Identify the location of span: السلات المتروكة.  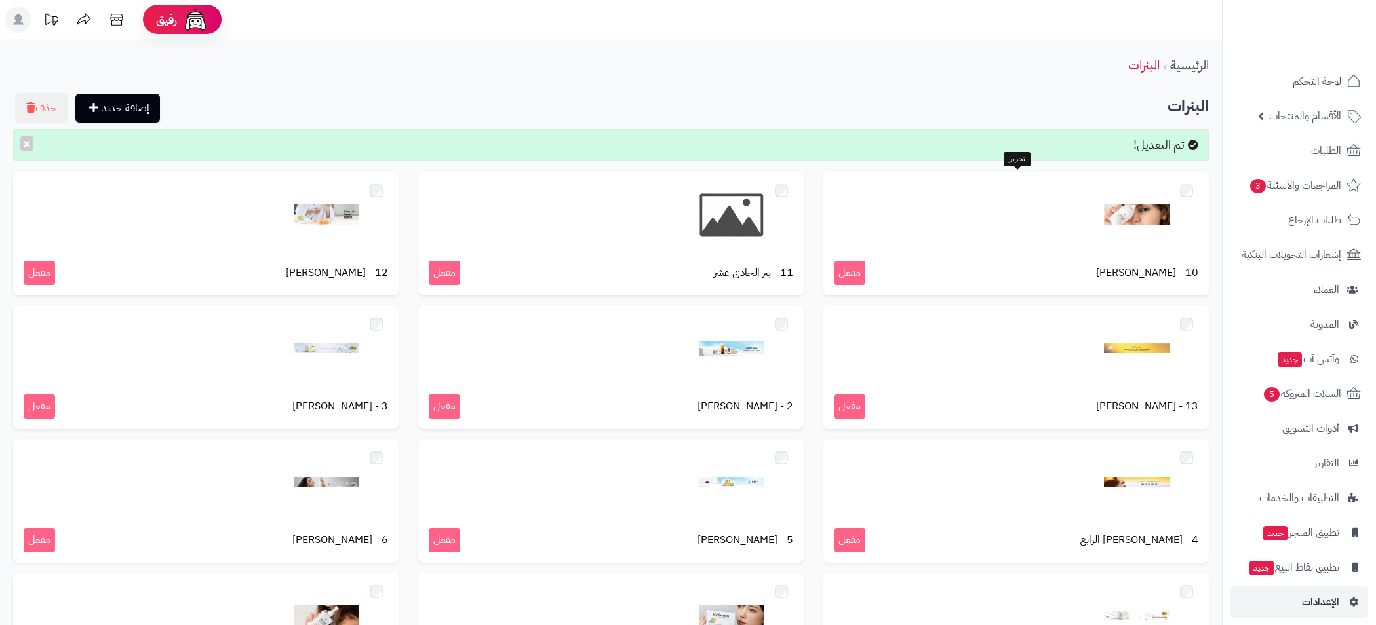
(1302, 394).